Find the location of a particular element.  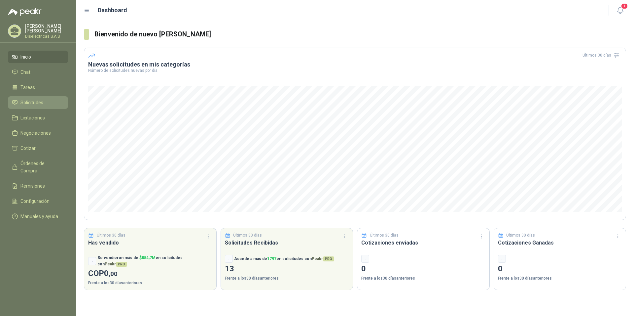

span: Chat is located at coordinates (25, 72).